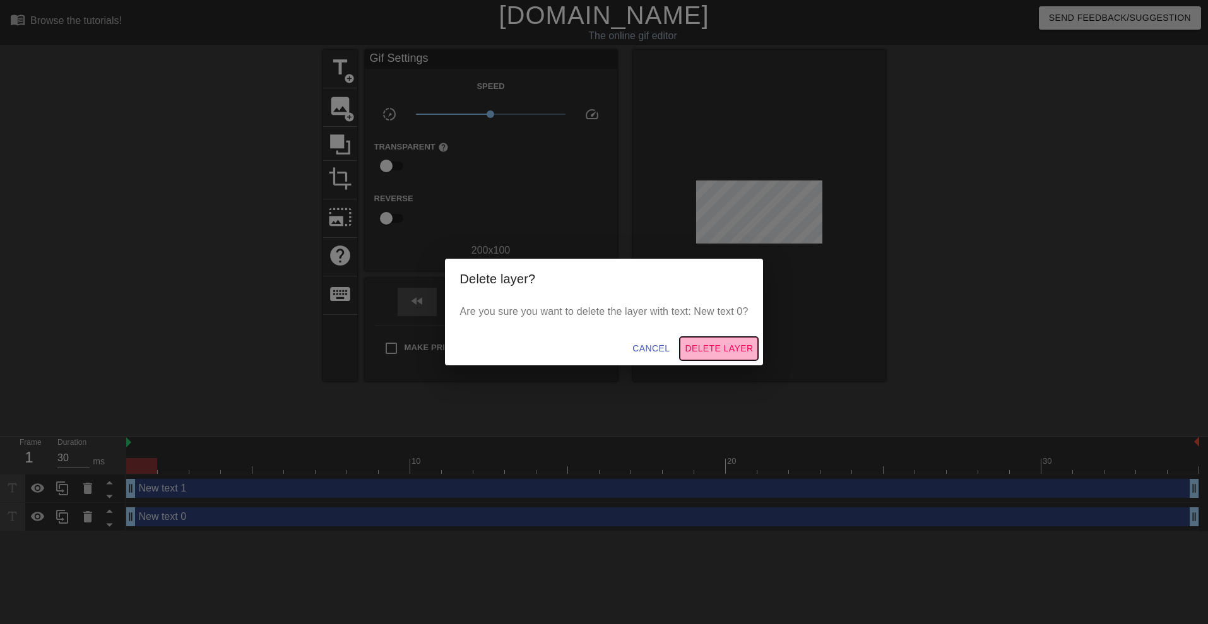 The width and height of the screenshot is (1208, 624). I want to click on h2: Delete layer?, so click(604, 279).